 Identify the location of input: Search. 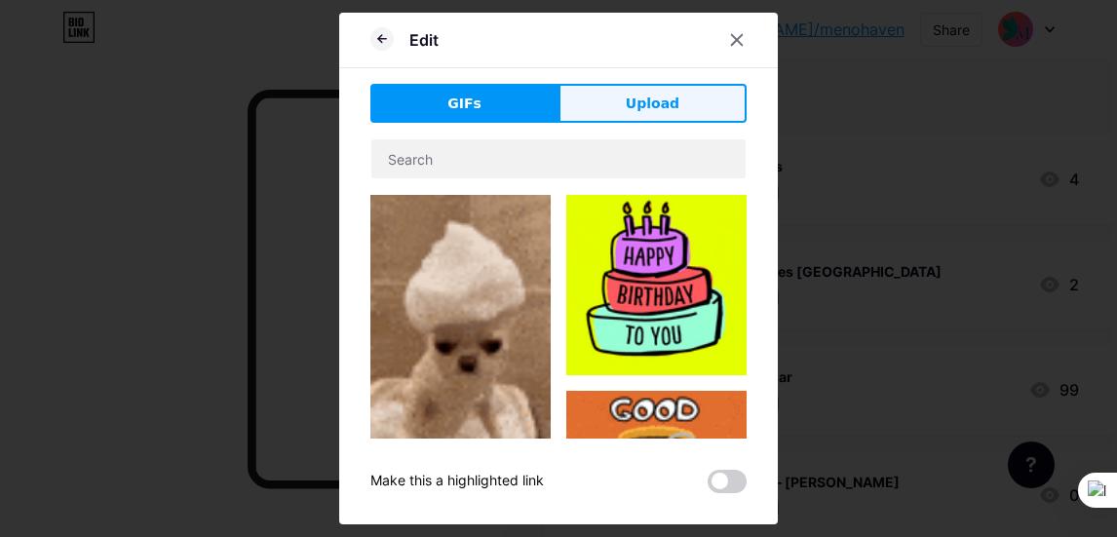
(559, 159).